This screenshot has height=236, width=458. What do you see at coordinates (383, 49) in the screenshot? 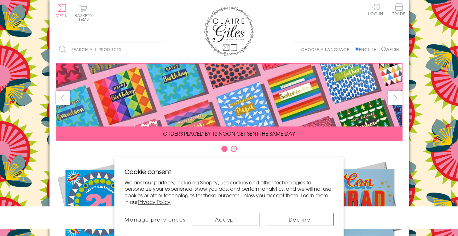
I see `input: Welsh` at bounding box center [383, 49].